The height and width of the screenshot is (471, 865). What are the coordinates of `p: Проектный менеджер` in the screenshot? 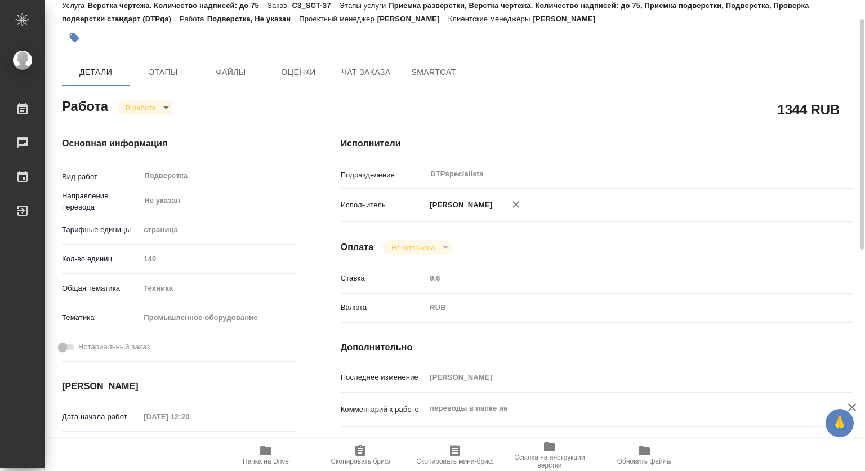 It's located at (338, 19).